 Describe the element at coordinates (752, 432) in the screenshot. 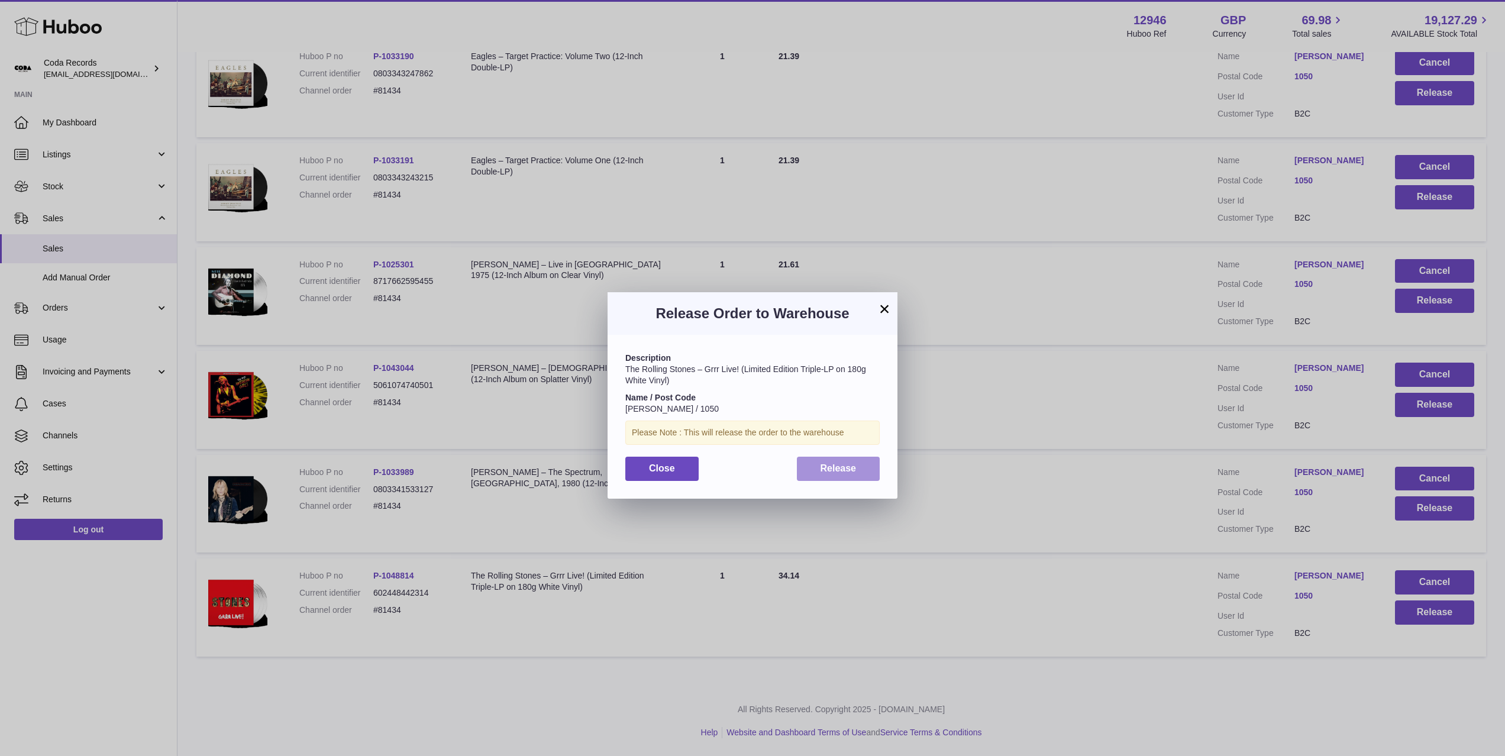

I see `div: Please Note : This will release the order to the warehouse` at that location.